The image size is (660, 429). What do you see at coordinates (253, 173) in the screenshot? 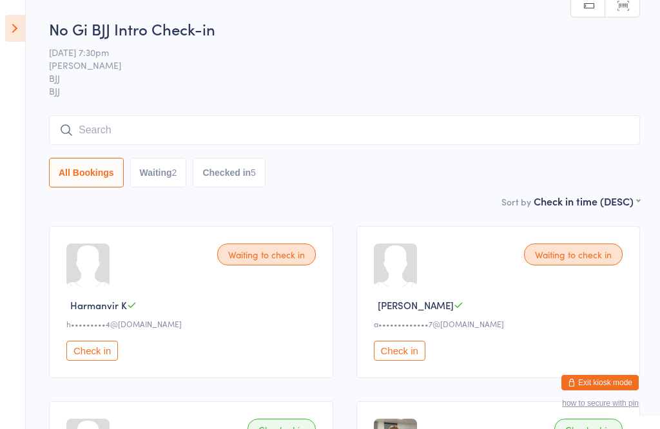
I see `div: 5` at bounding box center [253, 173].